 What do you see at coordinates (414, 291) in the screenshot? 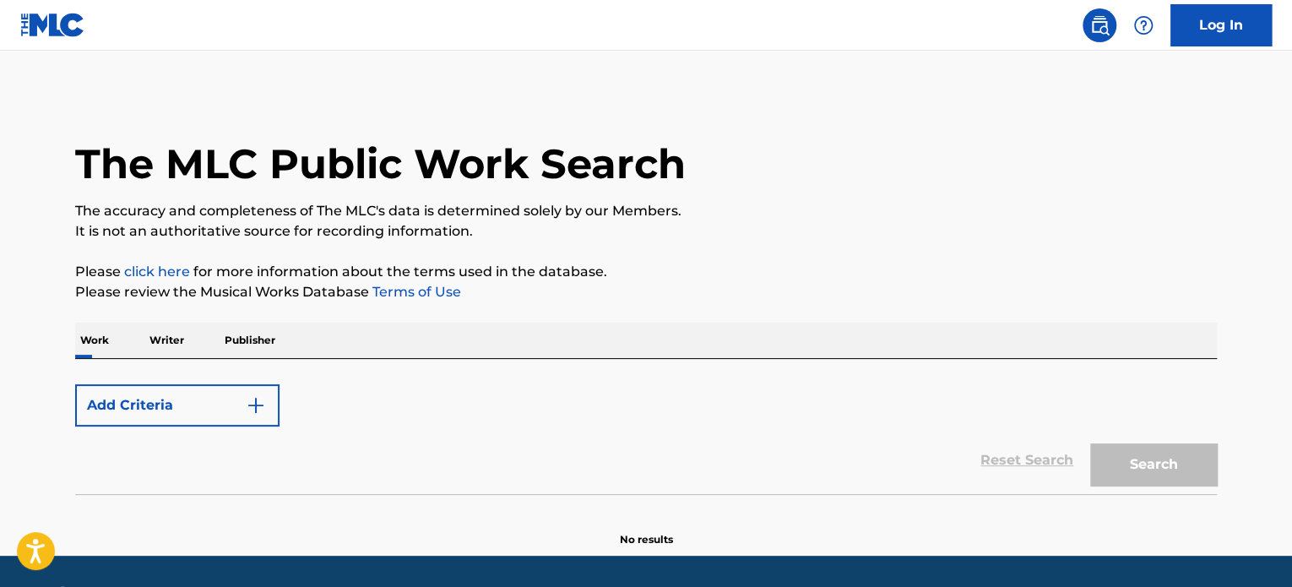
I see `a: Terms of Use` at bounding box center [414, 291].